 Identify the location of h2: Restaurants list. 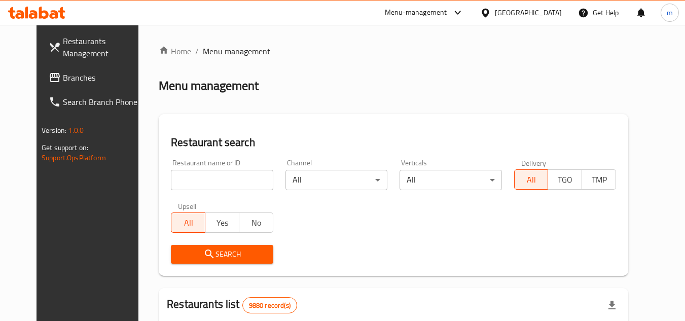
(232, 305).